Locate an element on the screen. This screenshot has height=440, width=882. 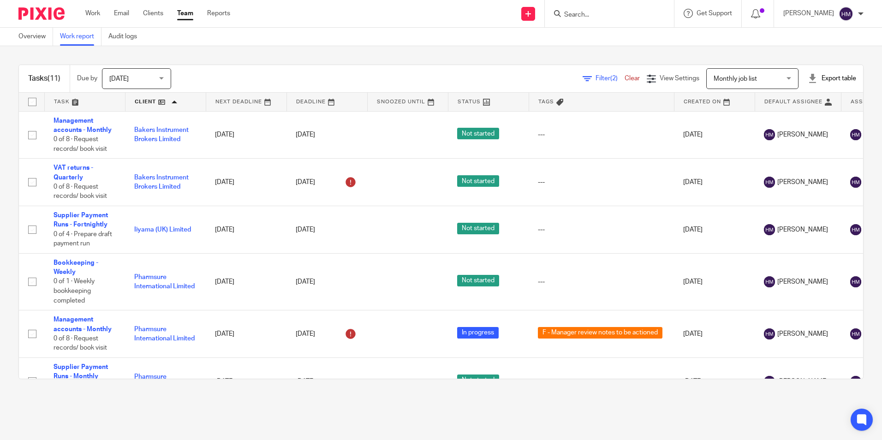
a: Reports is located at coordinates (219, 13).